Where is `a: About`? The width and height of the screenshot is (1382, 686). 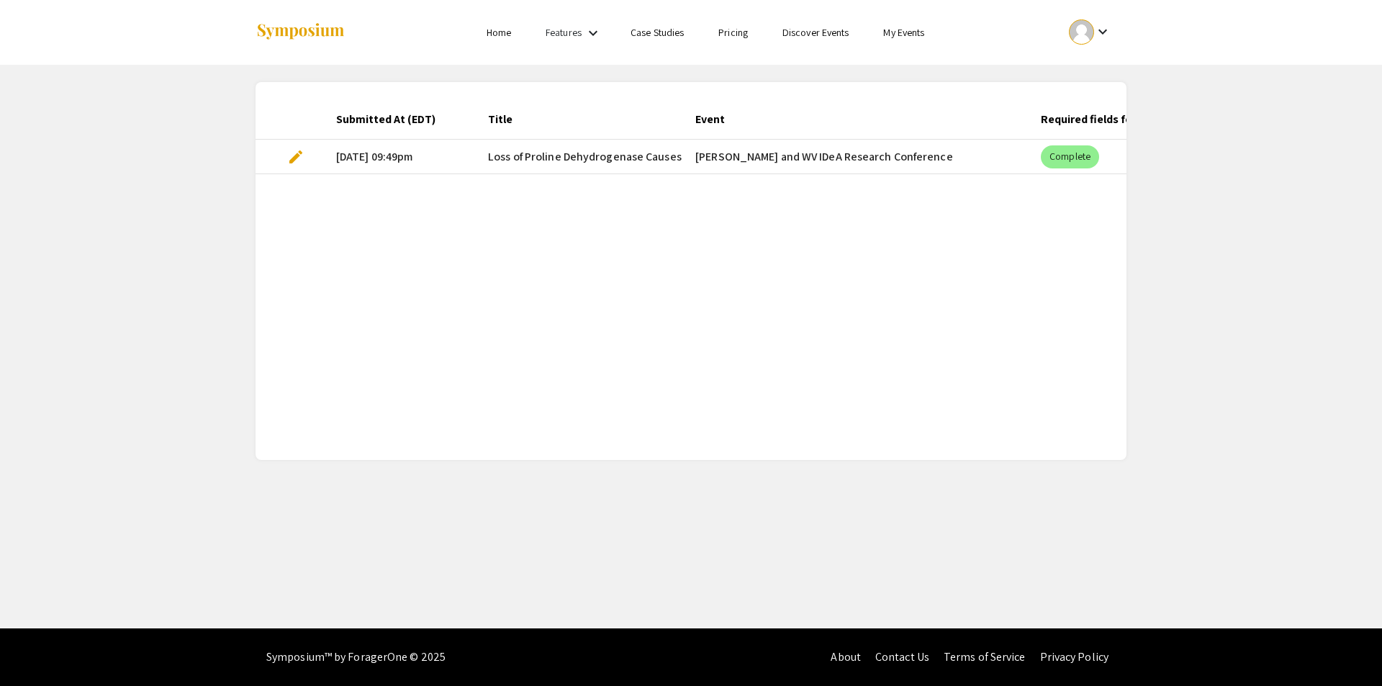
a: About is located at coordinates (846, 657).